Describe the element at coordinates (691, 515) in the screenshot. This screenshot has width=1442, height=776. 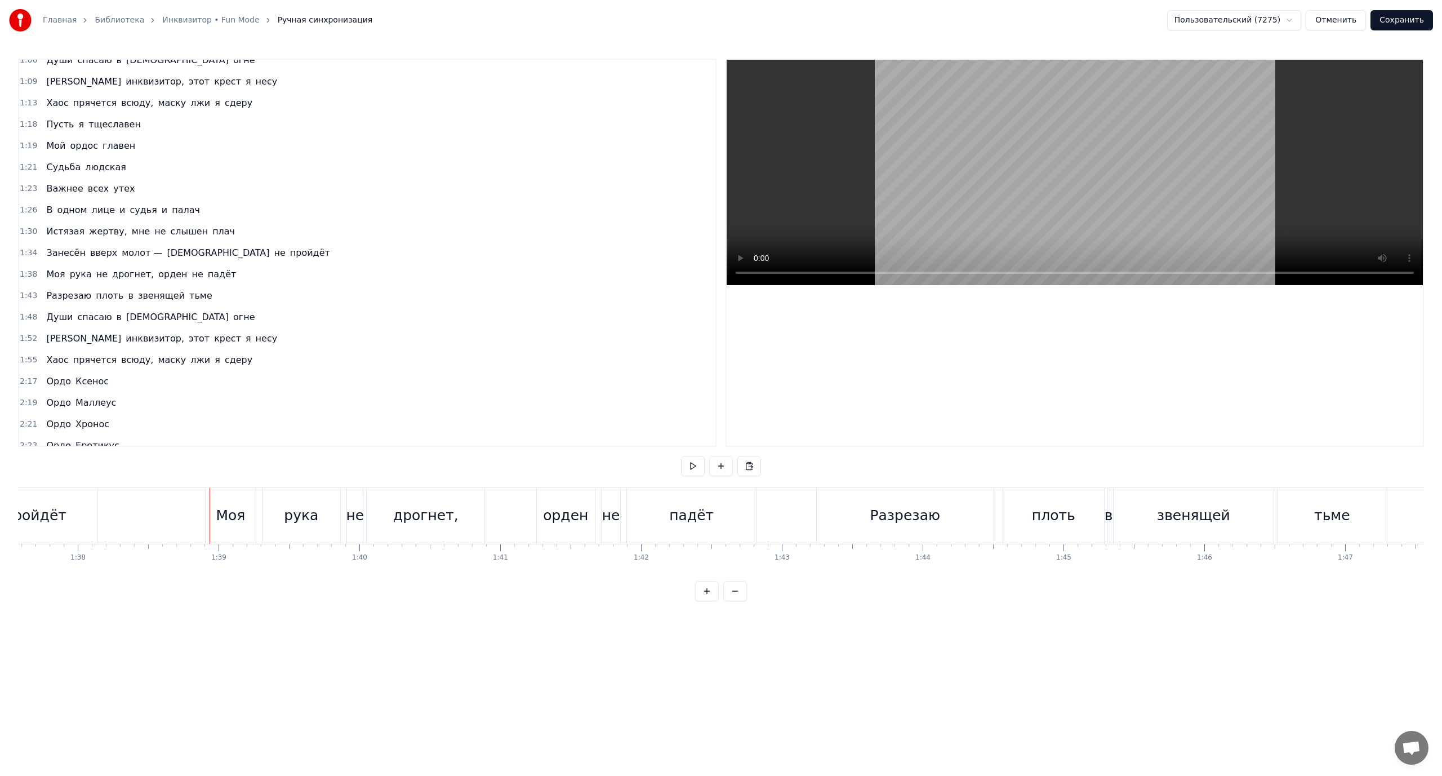
I see `div: падёт` at that location.